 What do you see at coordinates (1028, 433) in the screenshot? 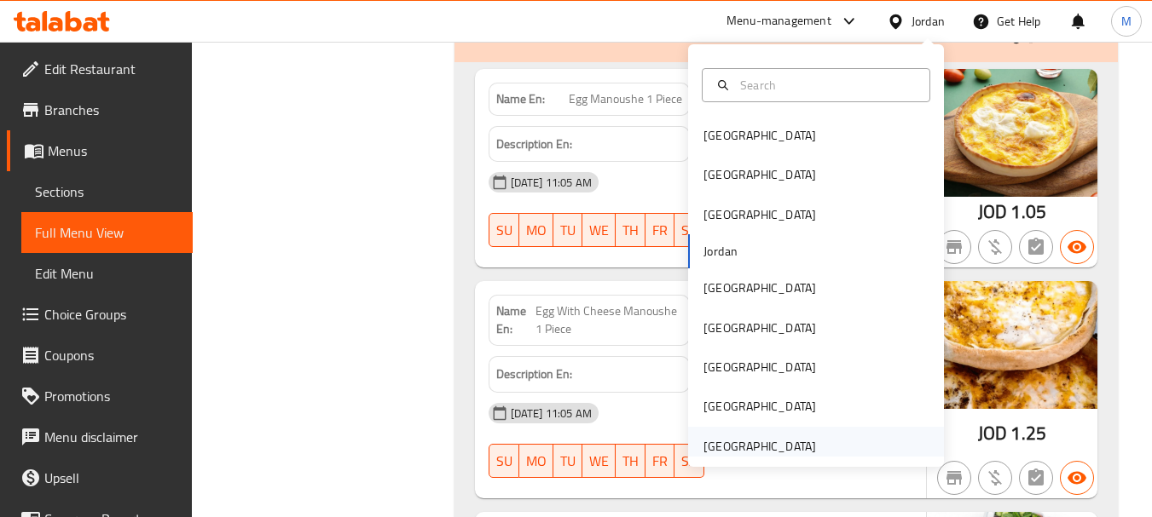
I see `span: 1.25` at bounding box center [1028, 433].